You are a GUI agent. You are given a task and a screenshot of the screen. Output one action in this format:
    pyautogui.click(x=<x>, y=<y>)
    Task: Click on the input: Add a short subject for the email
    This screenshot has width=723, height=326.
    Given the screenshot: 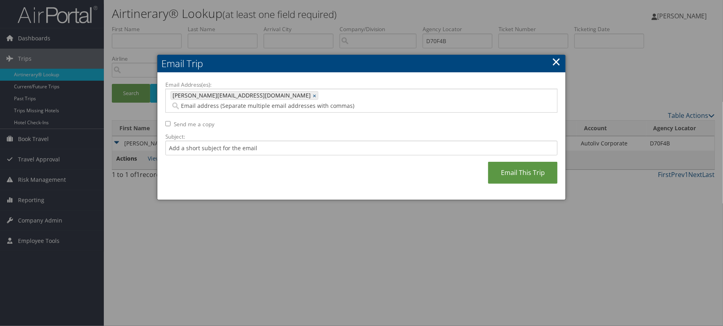 What is the action you would take?
    pyautogui.click(x=361, y=148)
    